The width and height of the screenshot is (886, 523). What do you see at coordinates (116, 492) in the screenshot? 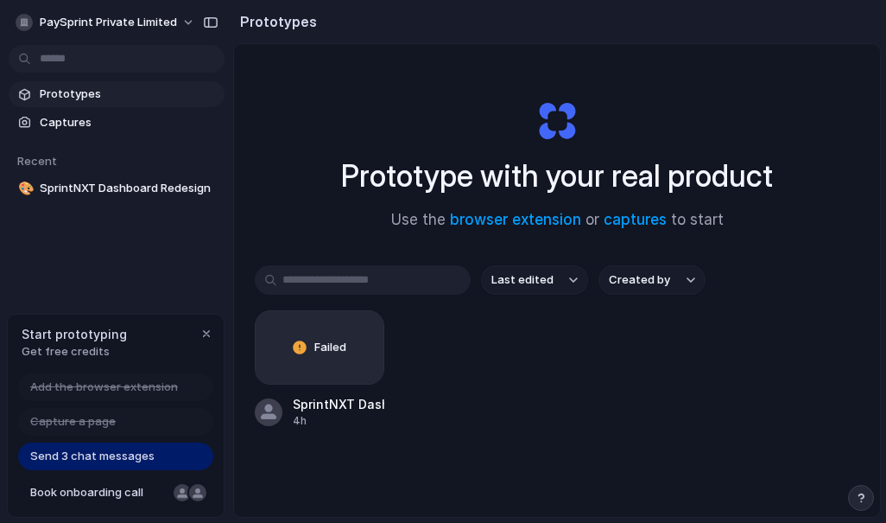
I see `a: Book onboarding call` at bounding box center [116, 492].